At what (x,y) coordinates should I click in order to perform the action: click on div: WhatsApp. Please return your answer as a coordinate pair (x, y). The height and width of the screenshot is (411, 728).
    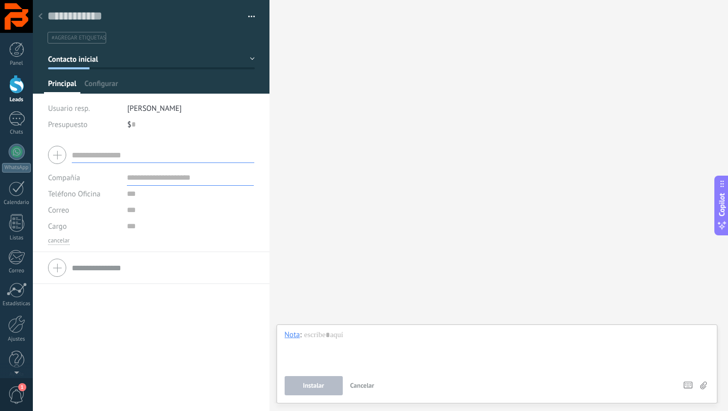
    Looking at the image, I should click on (16, 167).